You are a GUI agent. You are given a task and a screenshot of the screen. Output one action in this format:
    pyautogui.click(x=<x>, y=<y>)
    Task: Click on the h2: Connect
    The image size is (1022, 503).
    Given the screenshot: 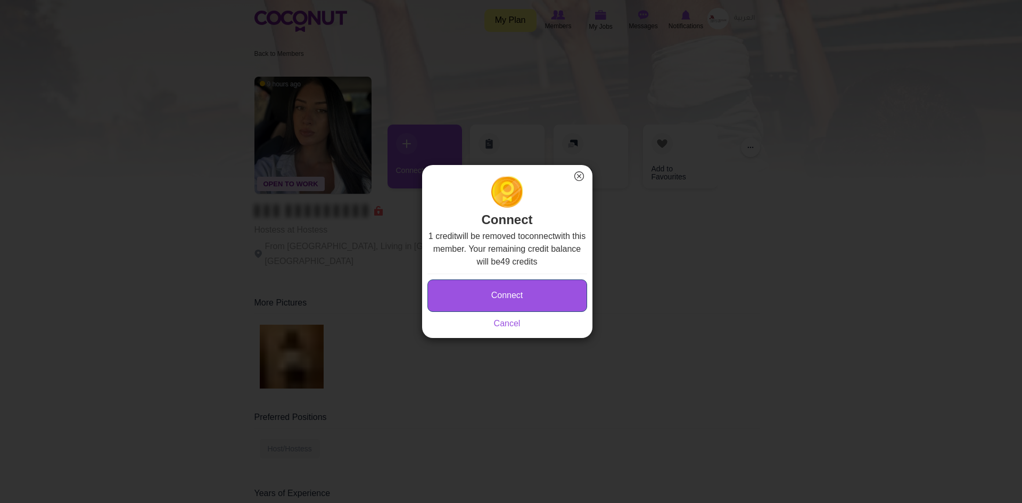 What is the action you would take?
    pyautogui.click(x=507, y=202)
    